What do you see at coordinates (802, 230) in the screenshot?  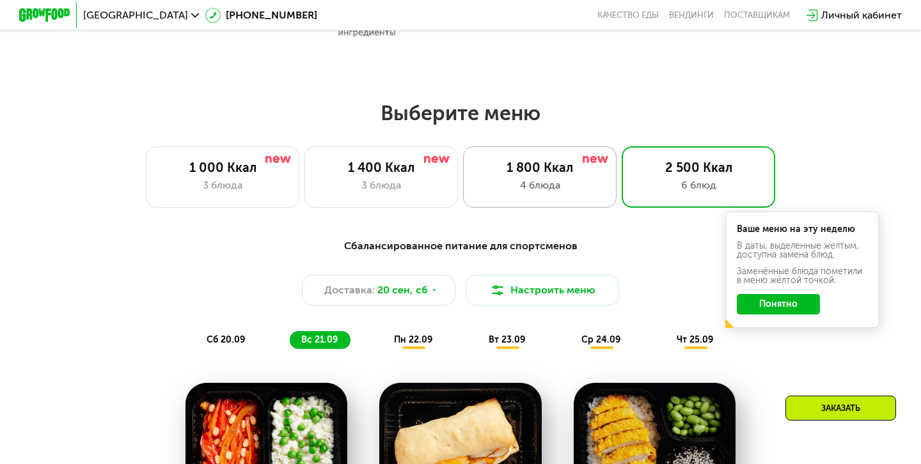 I see `div: Ваше меню на эту неделю` at bounding box center [802, 230].